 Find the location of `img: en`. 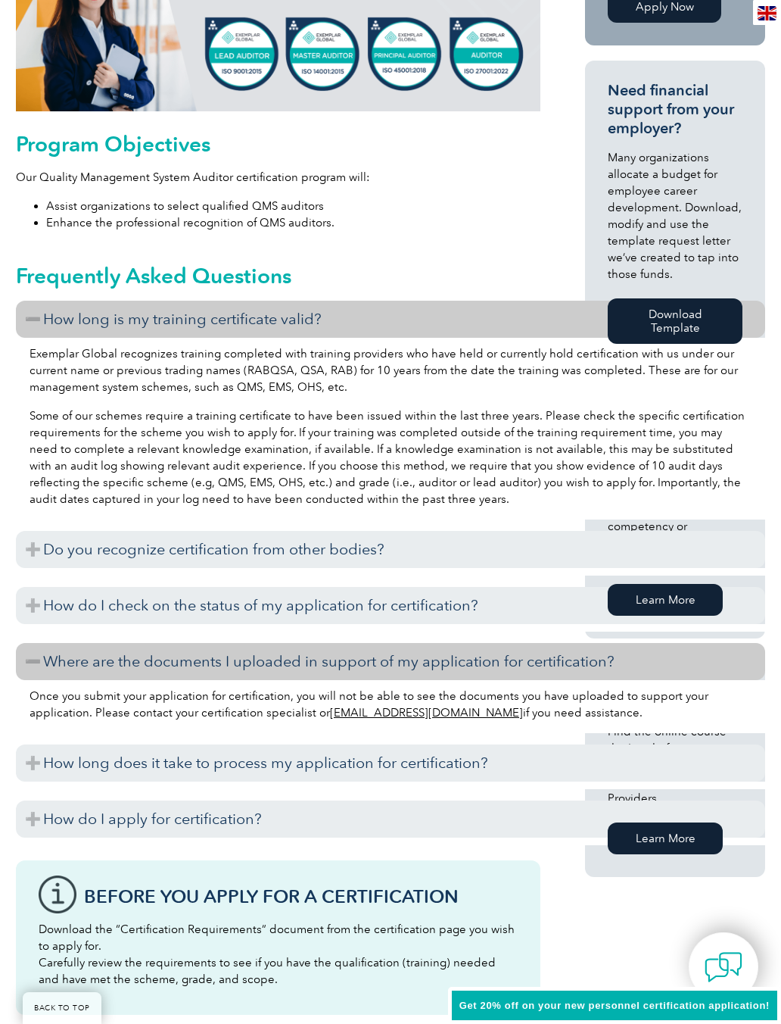

img: en is located at coordinates (767, 13).